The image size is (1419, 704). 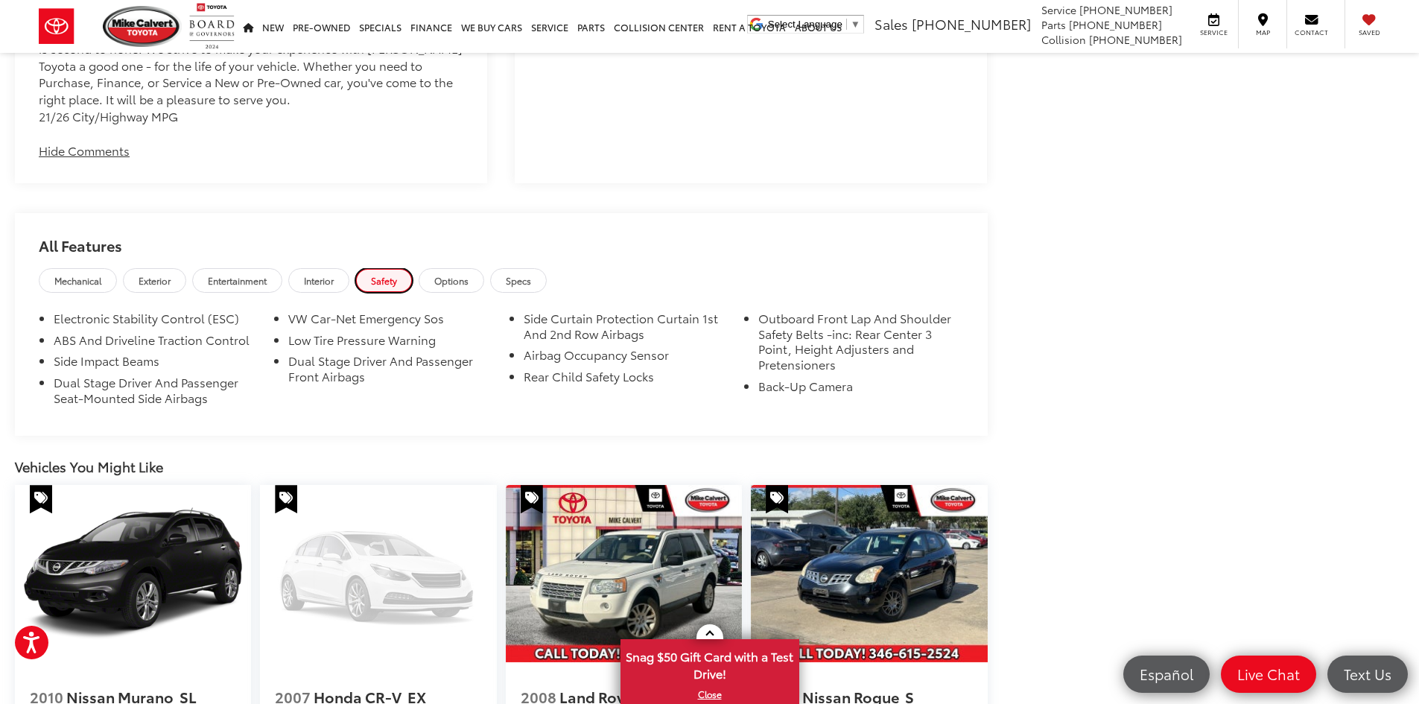 What do you see at coordinates (390, 372) in the screenshot?
I see `li: Dual Stage Driver And Passenger Front Airbags` at bounding box center [390, 372].